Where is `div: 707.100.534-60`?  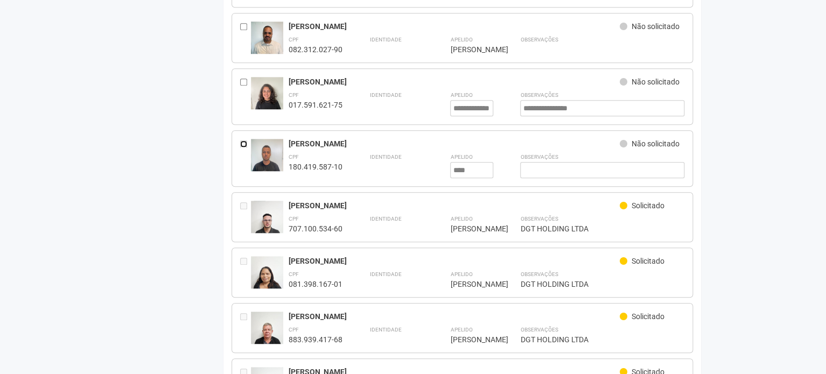
div: 707.100.534-60 is located at coordinates (315, 229).